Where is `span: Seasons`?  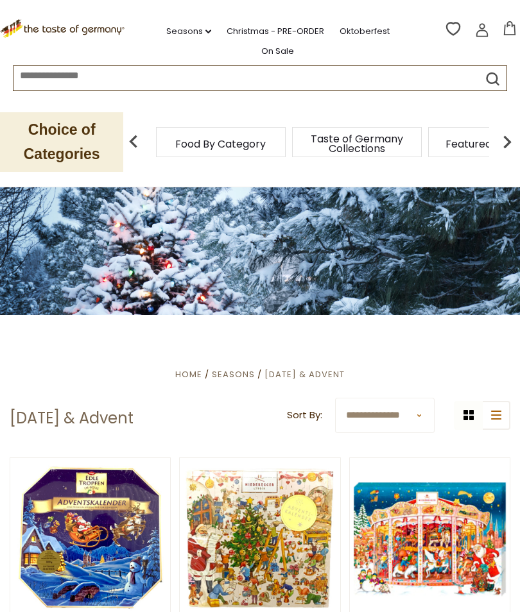
span: Seasons is located at coordinates (233, 374).